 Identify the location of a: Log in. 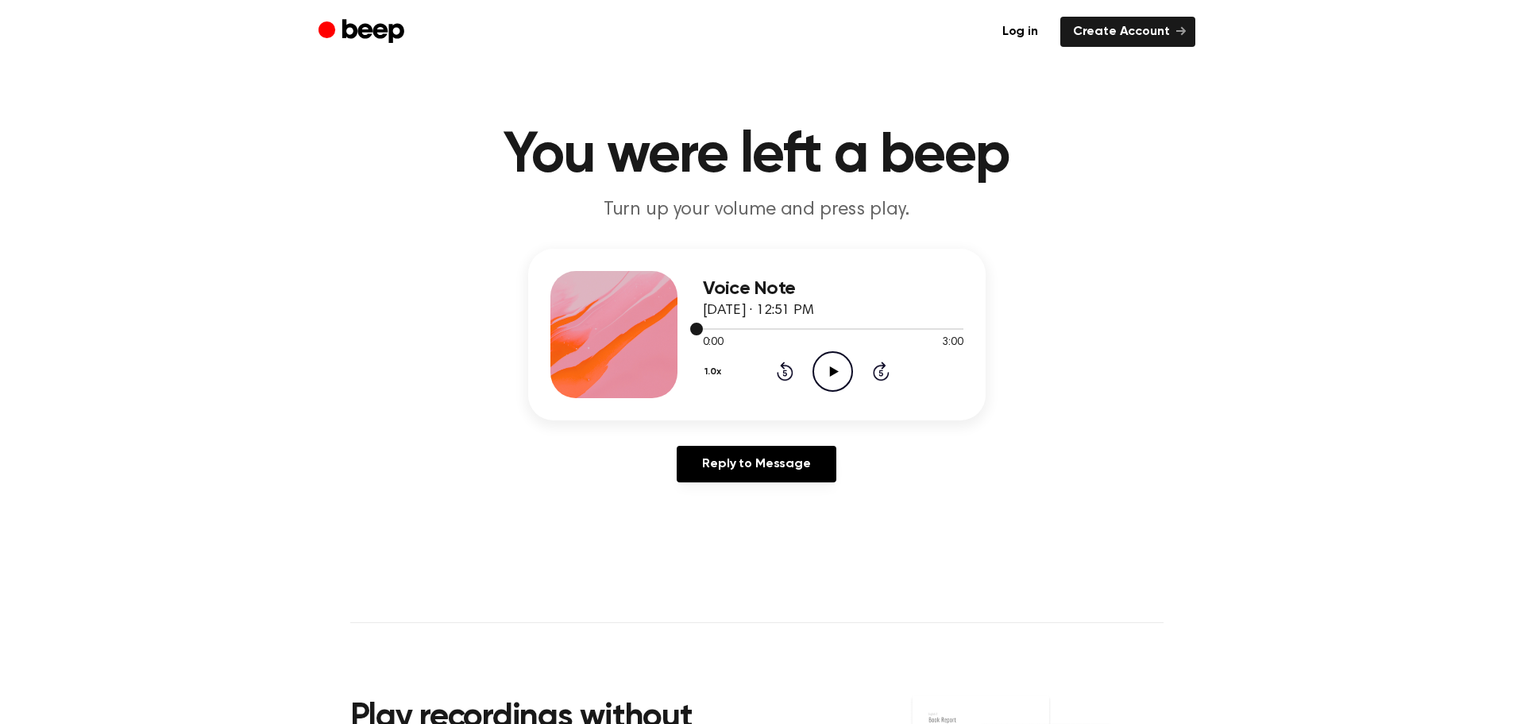
(1020, 32).